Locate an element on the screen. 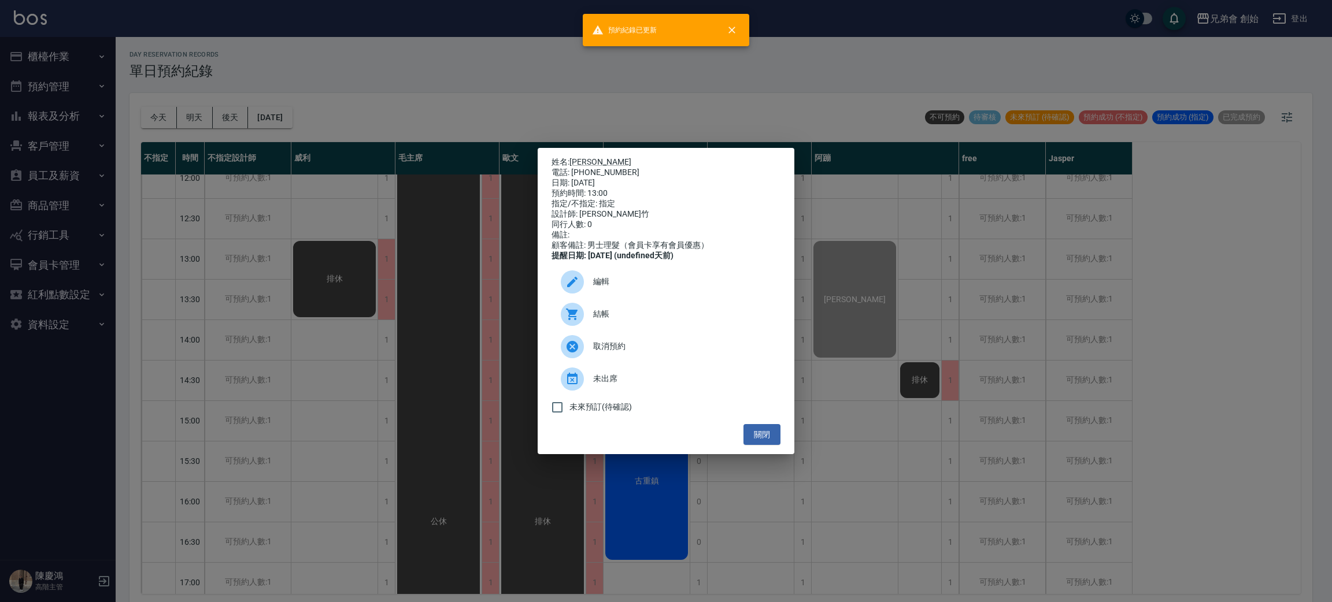 The image size is (1332, 602). span: 預約紀錄已更新 is located at coordinates (624, 30).